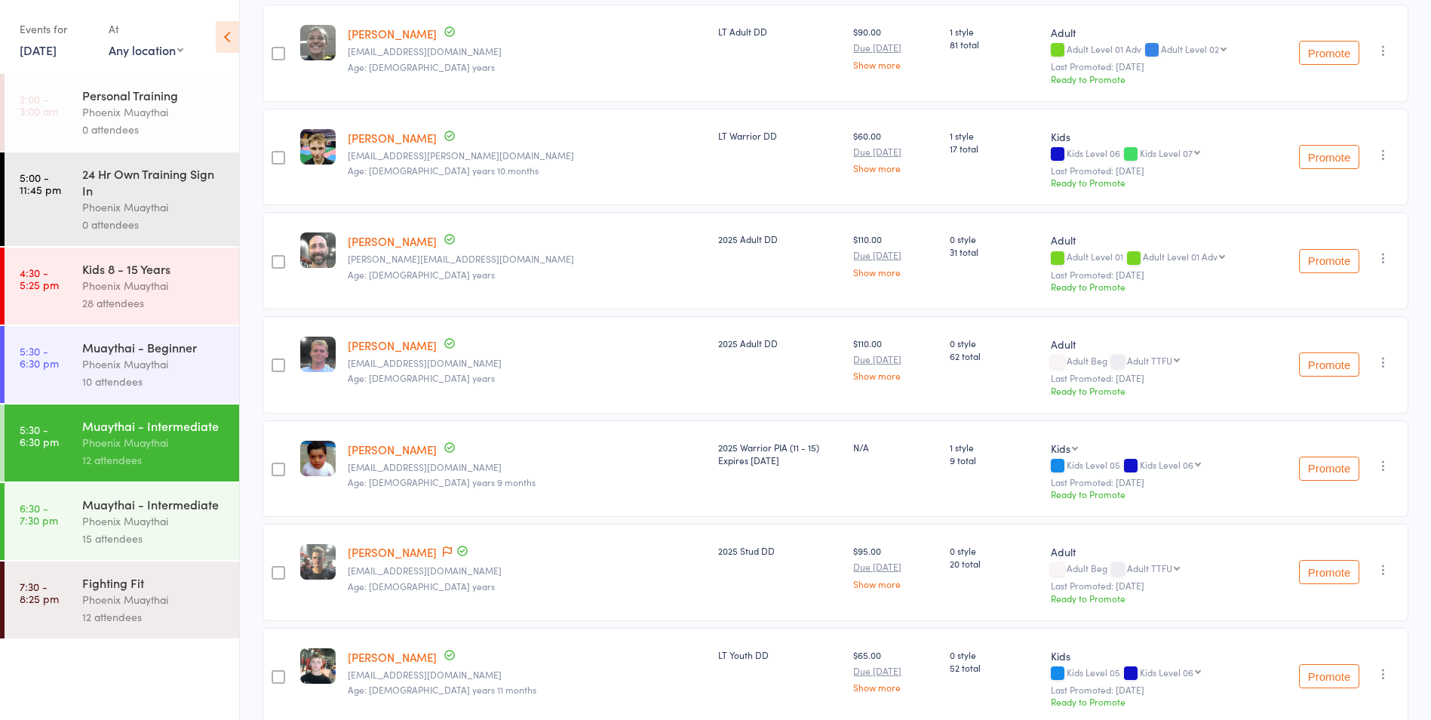 The height and width of the screenshot is (720, 1431). What do you see at coordinates (994, 44) in the screenshot?
I see `span: 81 total` at bounding box center [994, 44].